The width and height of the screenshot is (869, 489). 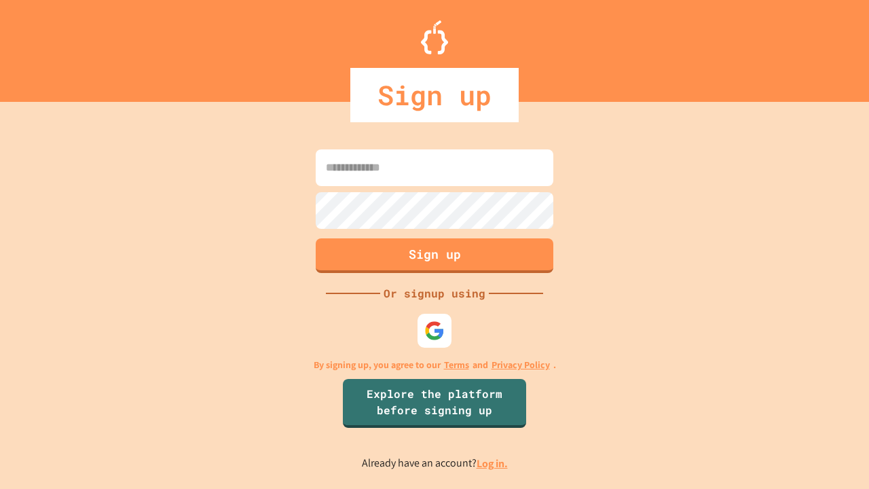 I want to click on p: Already have an account?, so click(x=434, y=463).